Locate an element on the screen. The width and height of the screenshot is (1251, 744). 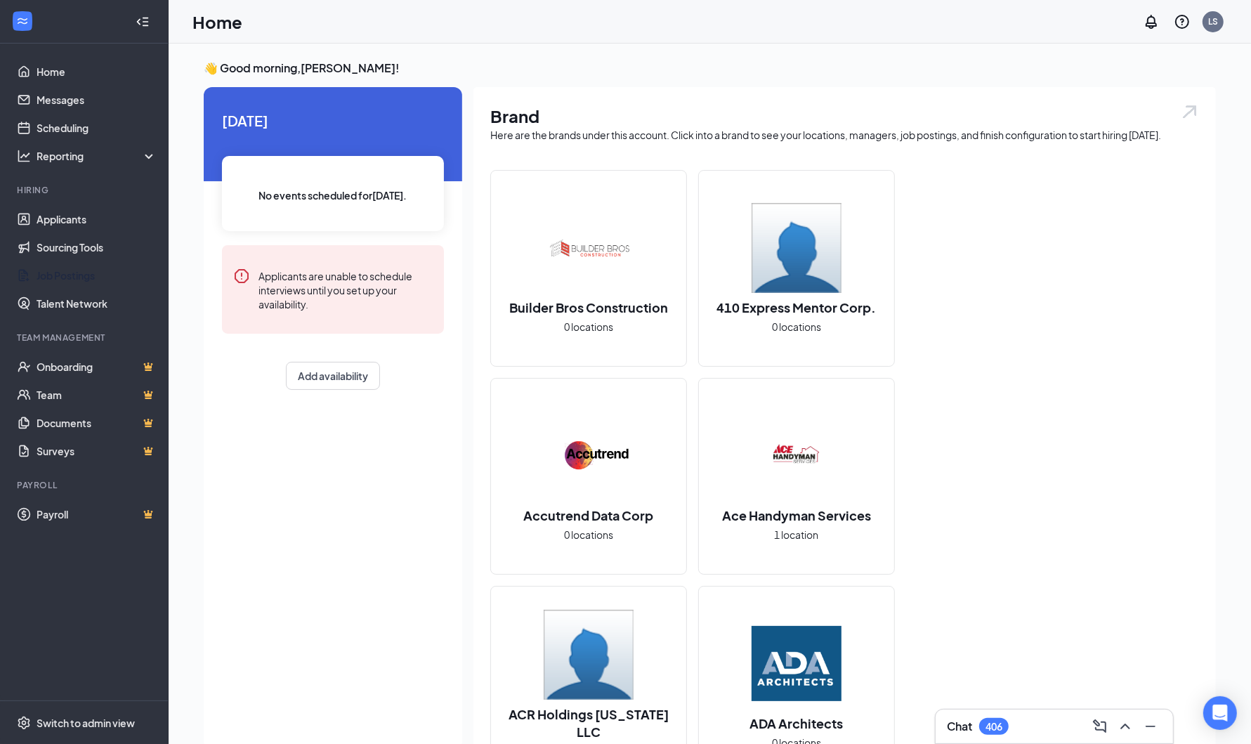
h2: Accutrend Data Corp is located at coordinates (589, 515).